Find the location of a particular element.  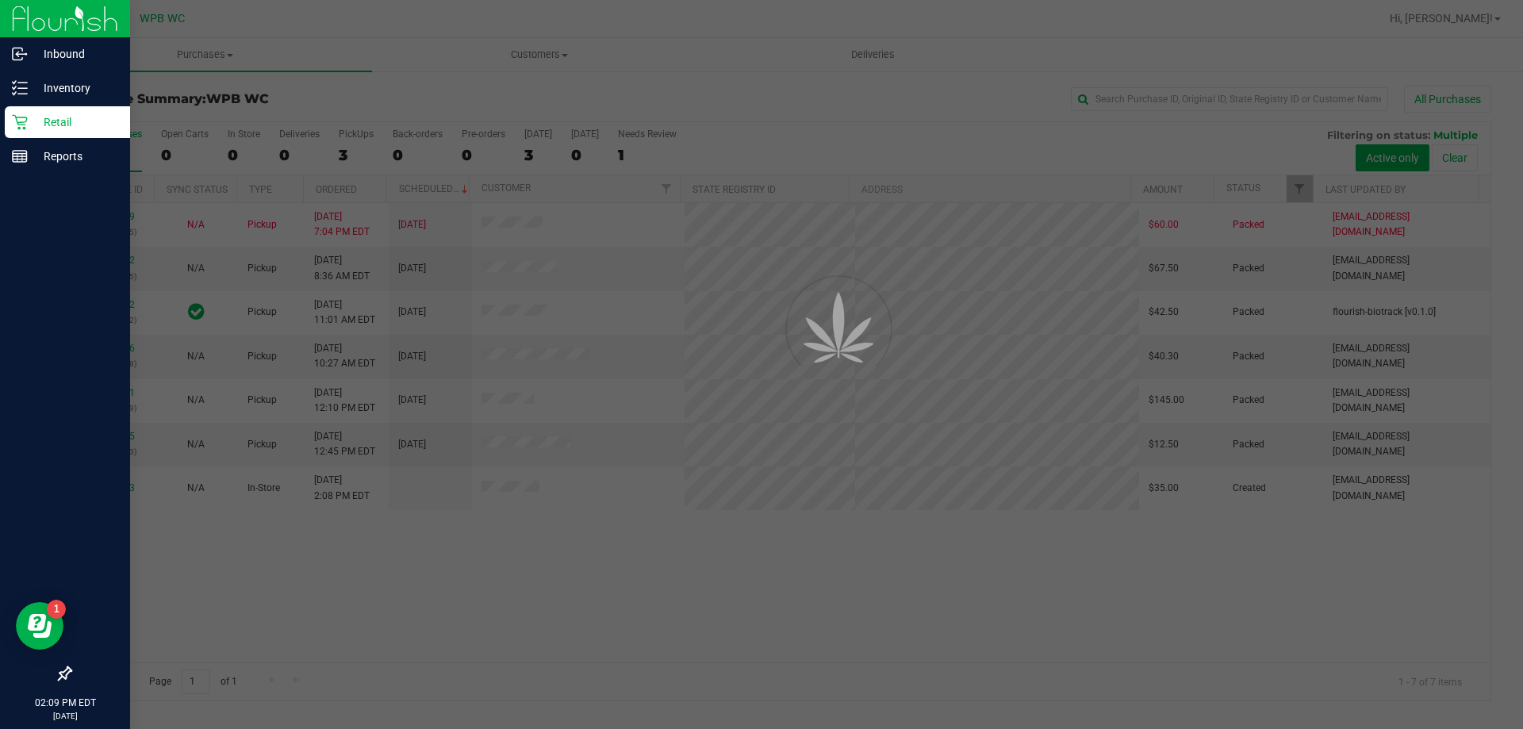

p: Inventory is located at coordinates (75, 88).